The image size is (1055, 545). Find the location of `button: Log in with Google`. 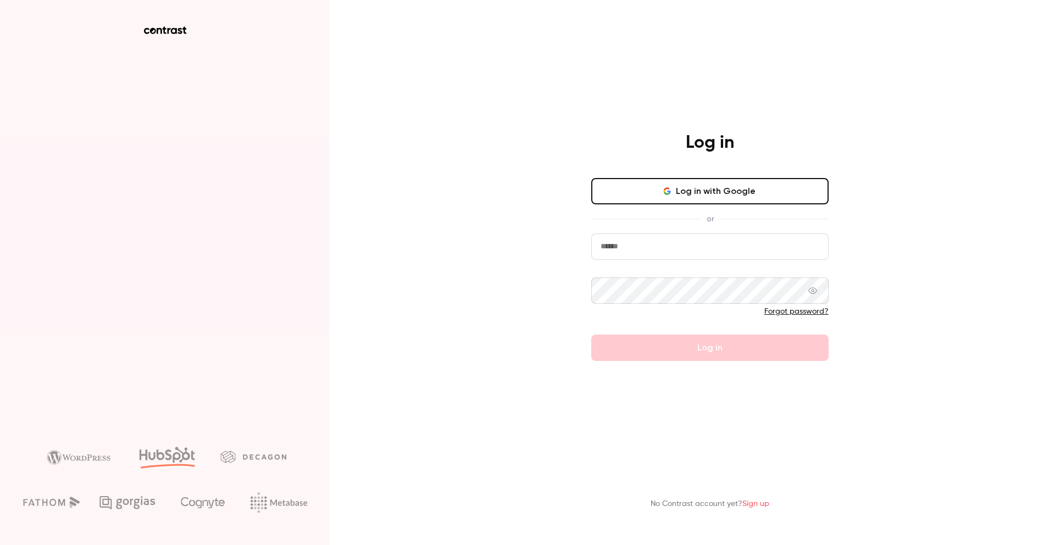

button: Log in with Google is located at coordinates (710, 191).